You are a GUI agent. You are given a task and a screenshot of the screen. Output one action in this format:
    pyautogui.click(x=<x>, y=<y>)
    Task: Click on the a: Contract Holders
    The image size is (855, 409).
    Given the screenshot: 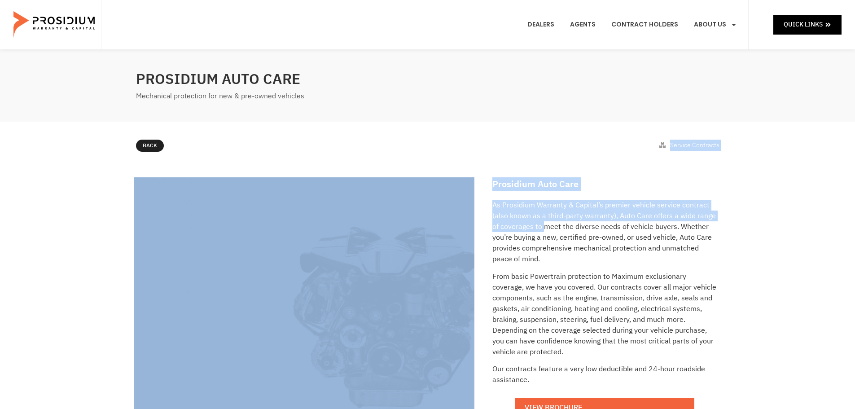 What is the action you would take?
    pyautogui.click(x=644, y=25)
    